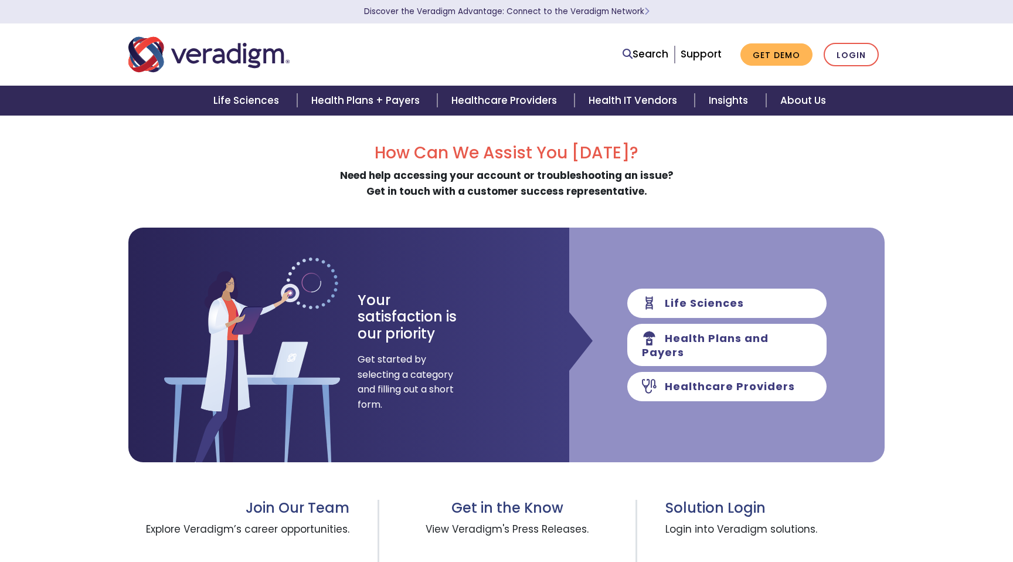 The width and height of the screenshot is (1013, 562). What do you see at coordinates (634, 100) in the screenshot?
I see `a: Health IT Vendors` at bounding box center [634, 100].